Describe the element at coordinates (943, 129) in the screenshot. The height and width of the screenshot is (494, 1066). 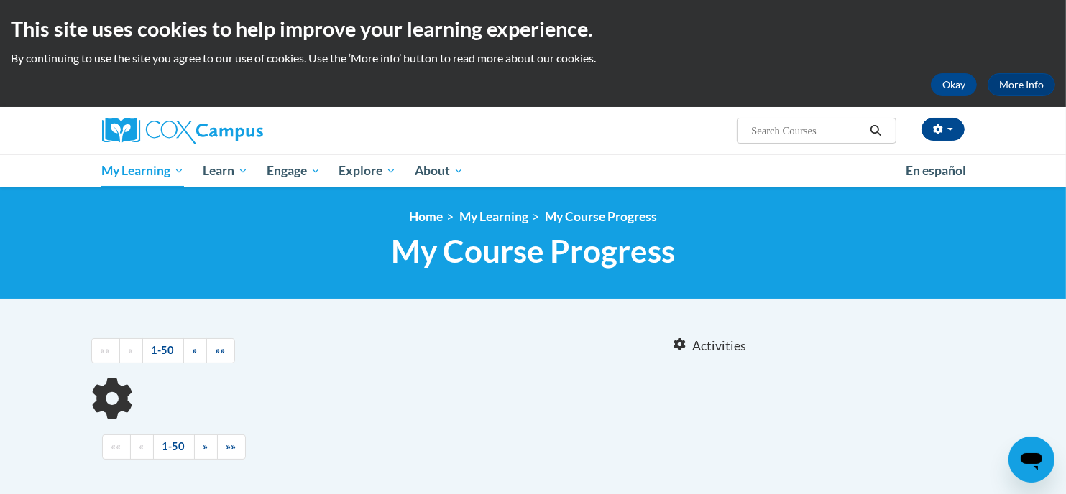
I see `button: Account Settings` at that location.